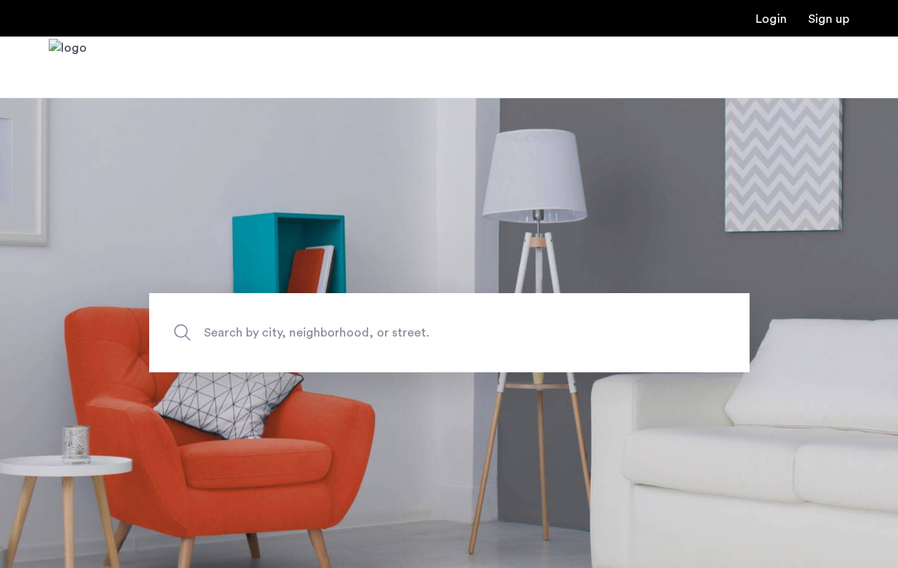 This screenshot has height=568, width=898. Describe the element at coordinates (68, 67) in the screenshot. I see `a: Cazamio Logo` at that location.